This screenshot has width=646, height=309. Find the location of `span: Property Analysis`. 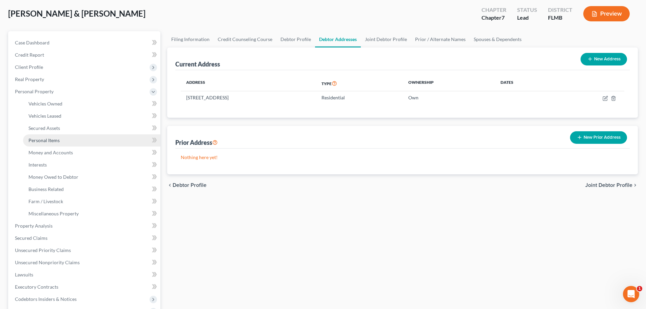

span: Property Analysis is located at coordinates (34, 226).